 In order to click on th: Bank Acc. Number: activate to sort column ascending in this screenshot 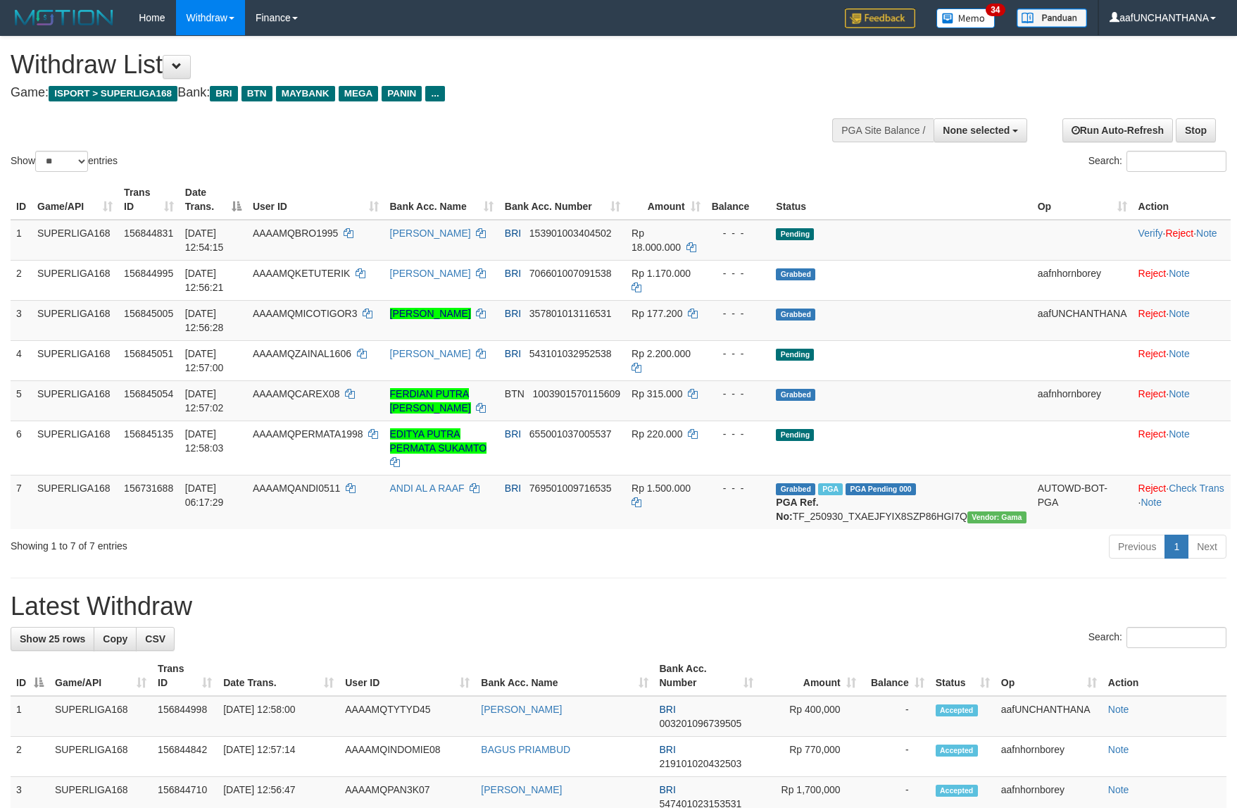, I will do `click(563, 199)`.